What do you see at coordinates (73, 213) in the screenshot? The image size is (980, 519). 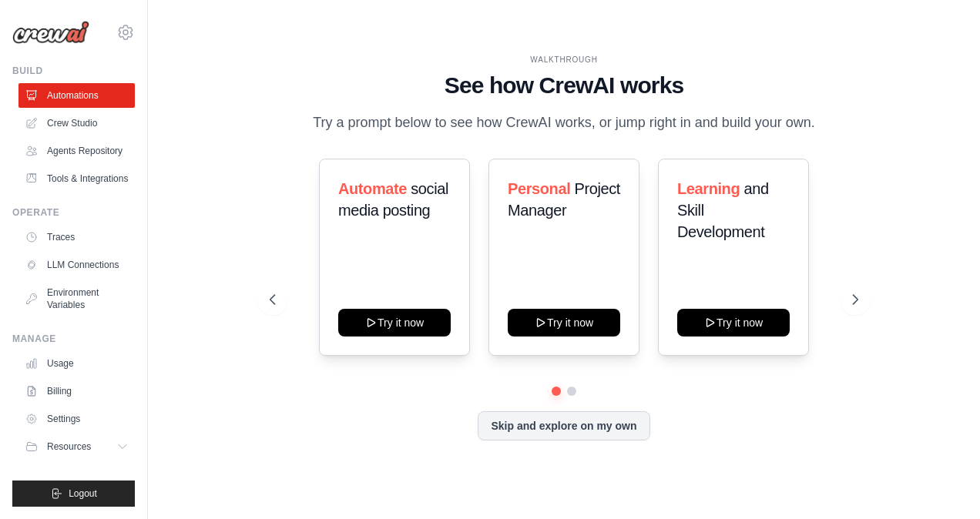 I see `div: Operate` at bounding box center [73, 213].